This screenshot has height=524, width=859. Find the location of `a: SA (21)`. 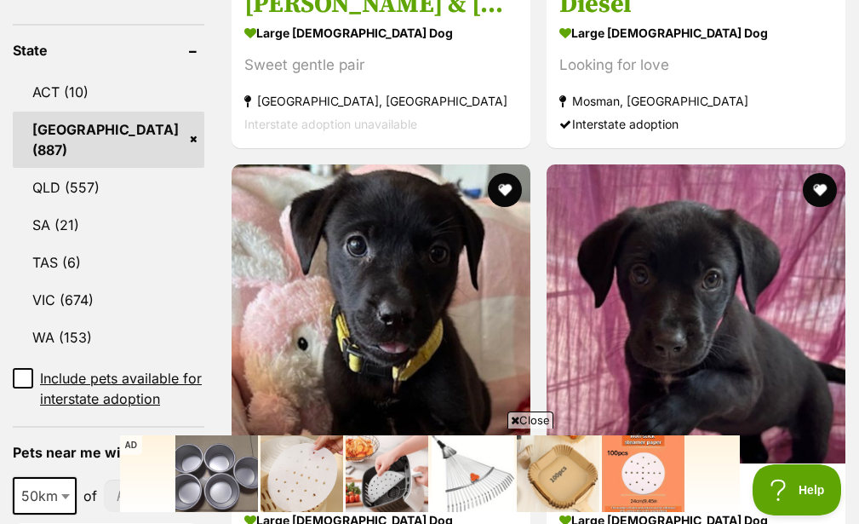

a: SA (21) is located at coordinates (108, 225).